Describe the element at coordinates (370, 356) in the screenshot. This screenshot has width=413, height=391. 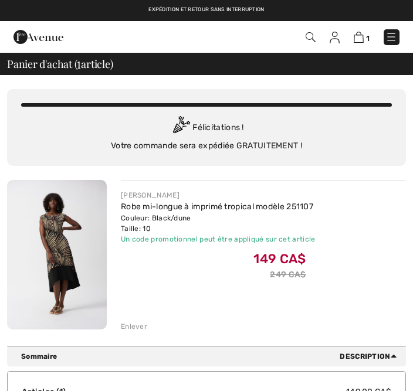
I see `span: Description` at that location.